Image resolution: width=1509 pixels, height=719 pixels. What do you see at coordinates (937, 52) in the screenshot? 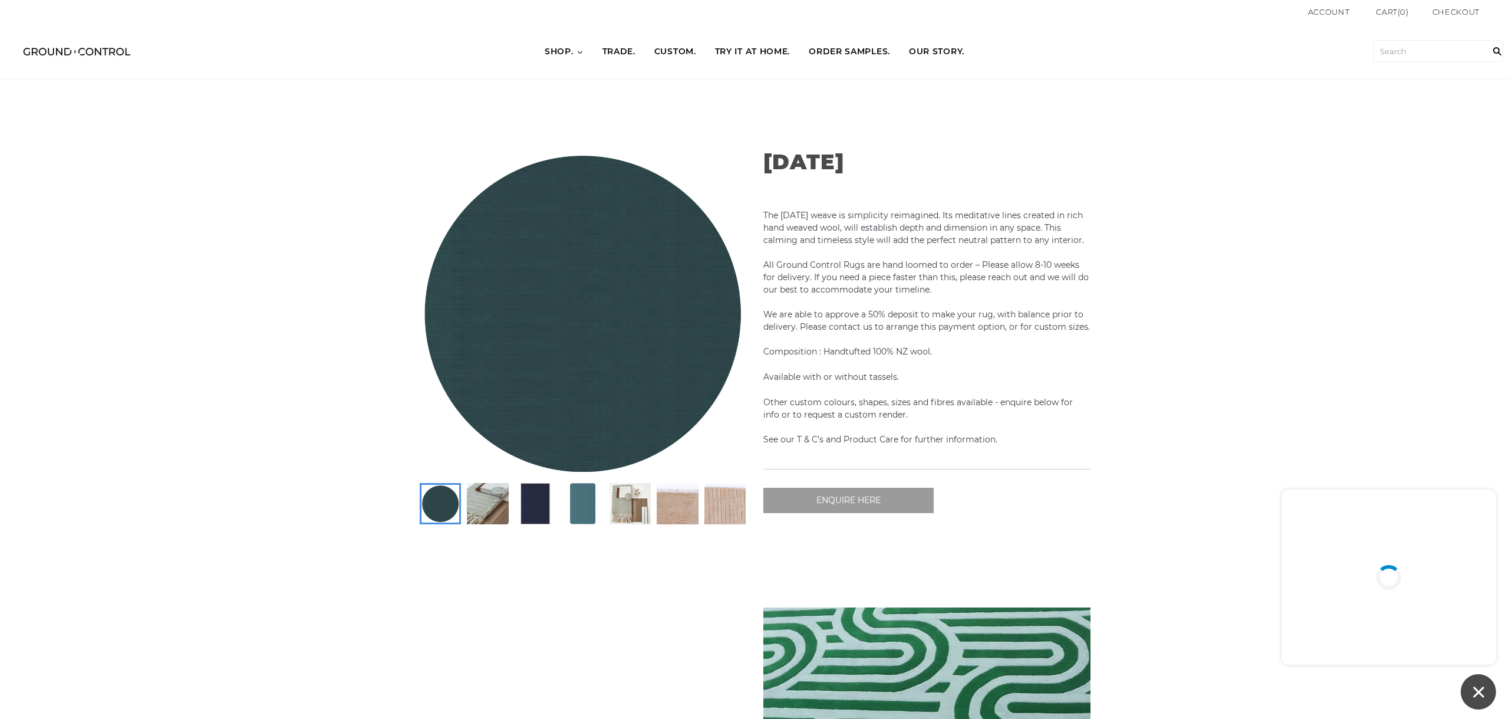
I see `span: OUR STORY.` at bounding box center [937, 52].